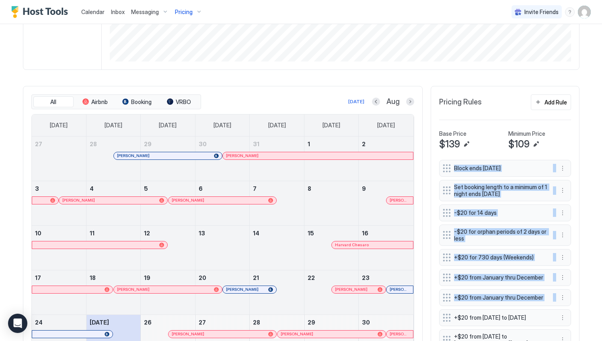 The width and height of the screenshot is (602, 341). What do you see at coordinates (147, 233) in the screenshot?
I see `span: 12` at bounding box center [147, 233].